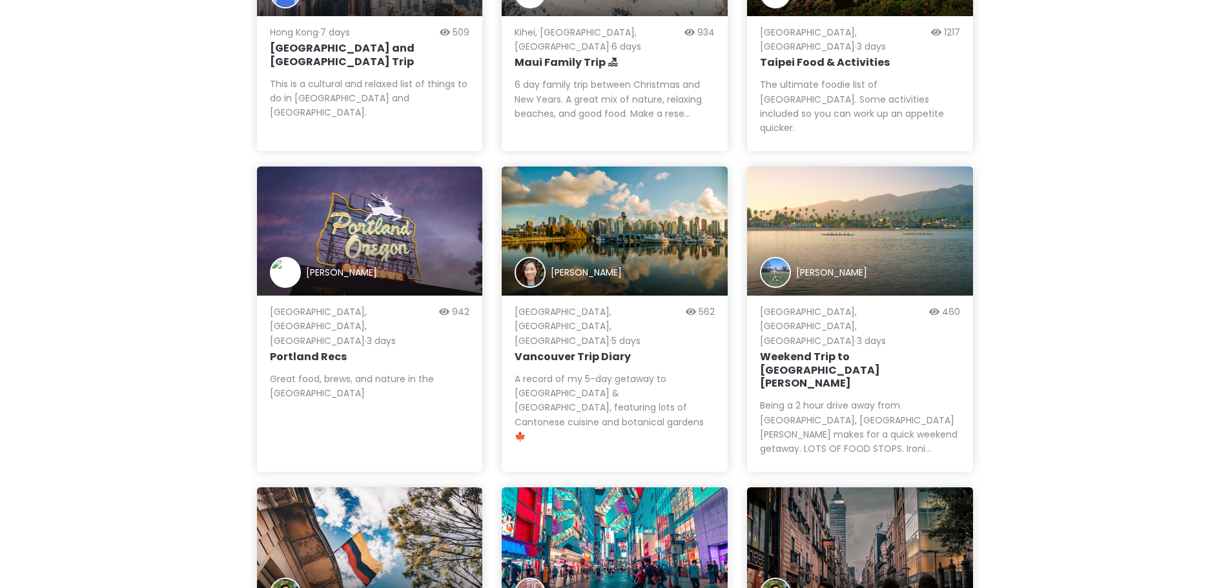 This screenshot has height=588, width=1230. I want to click on h6: Vancouver Trip Diary, so click(615, 357).